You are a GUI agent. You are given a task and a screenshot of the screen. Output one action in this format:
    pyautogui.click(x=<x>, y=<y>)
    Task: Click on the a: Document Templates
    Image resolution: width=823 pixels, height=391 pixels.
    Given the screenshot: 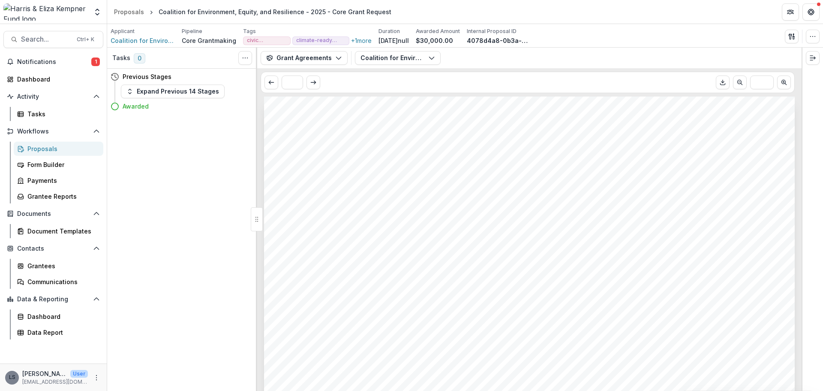 What is the action you would take?
    pyautogui.click(x=58, y=231)
    